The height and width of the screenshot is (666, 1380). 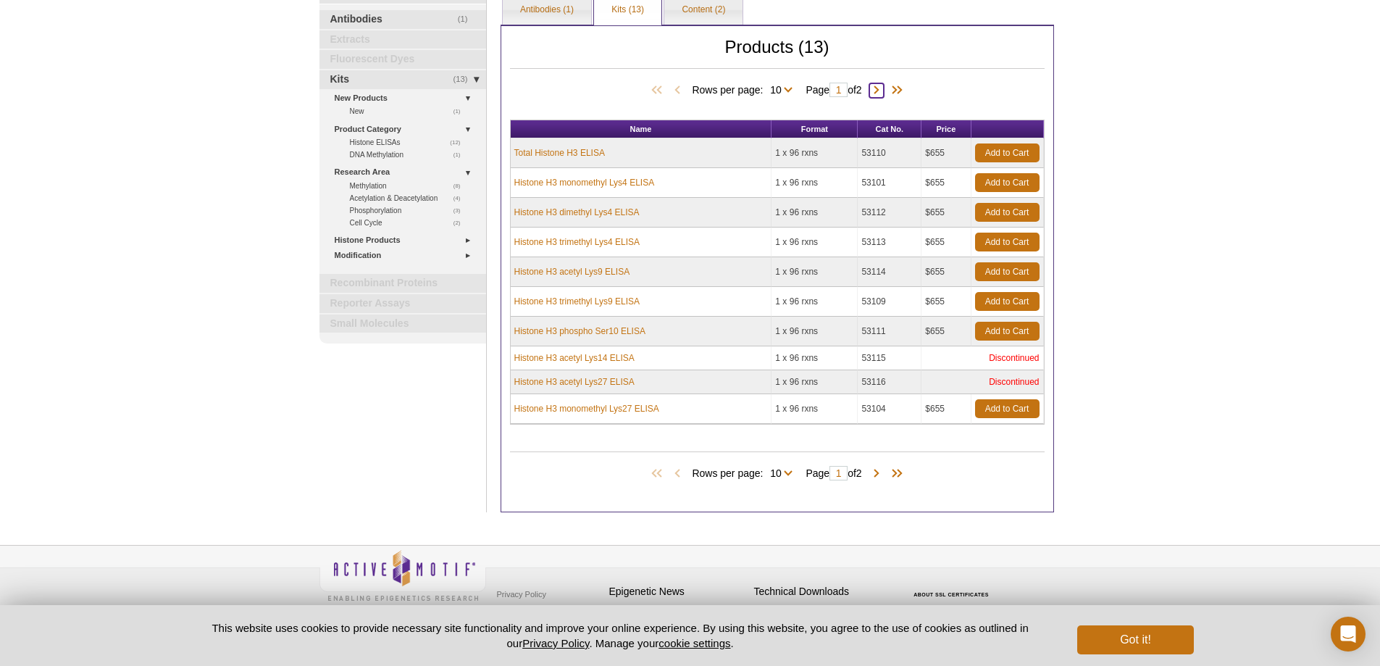 What do you see at coordinates (678, 627) in the screenshot?
I see `p: Sign up for our monthly newsletter highlighting recent publications in the field of epigenetics.` at bounding box center [678, 627].